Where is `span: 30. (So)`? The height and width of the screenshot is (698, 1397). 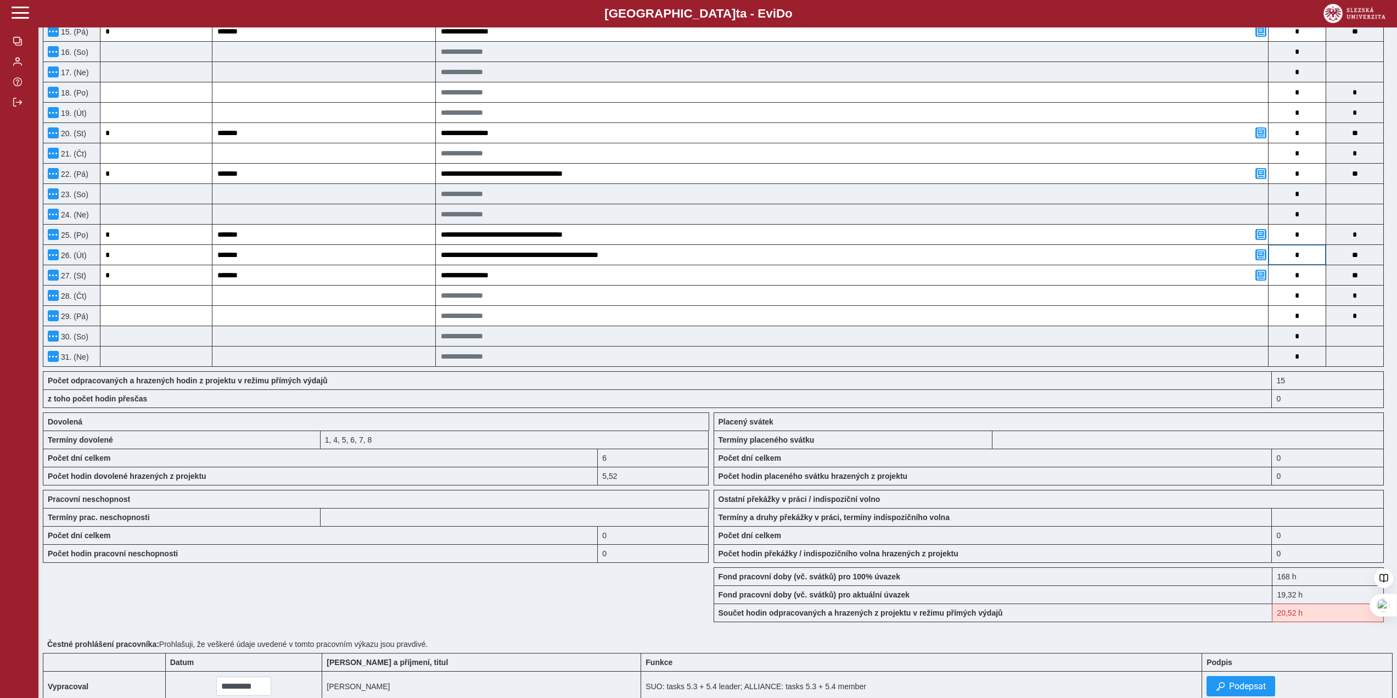
span: 30. (So) is located at coordinates (74, 337).